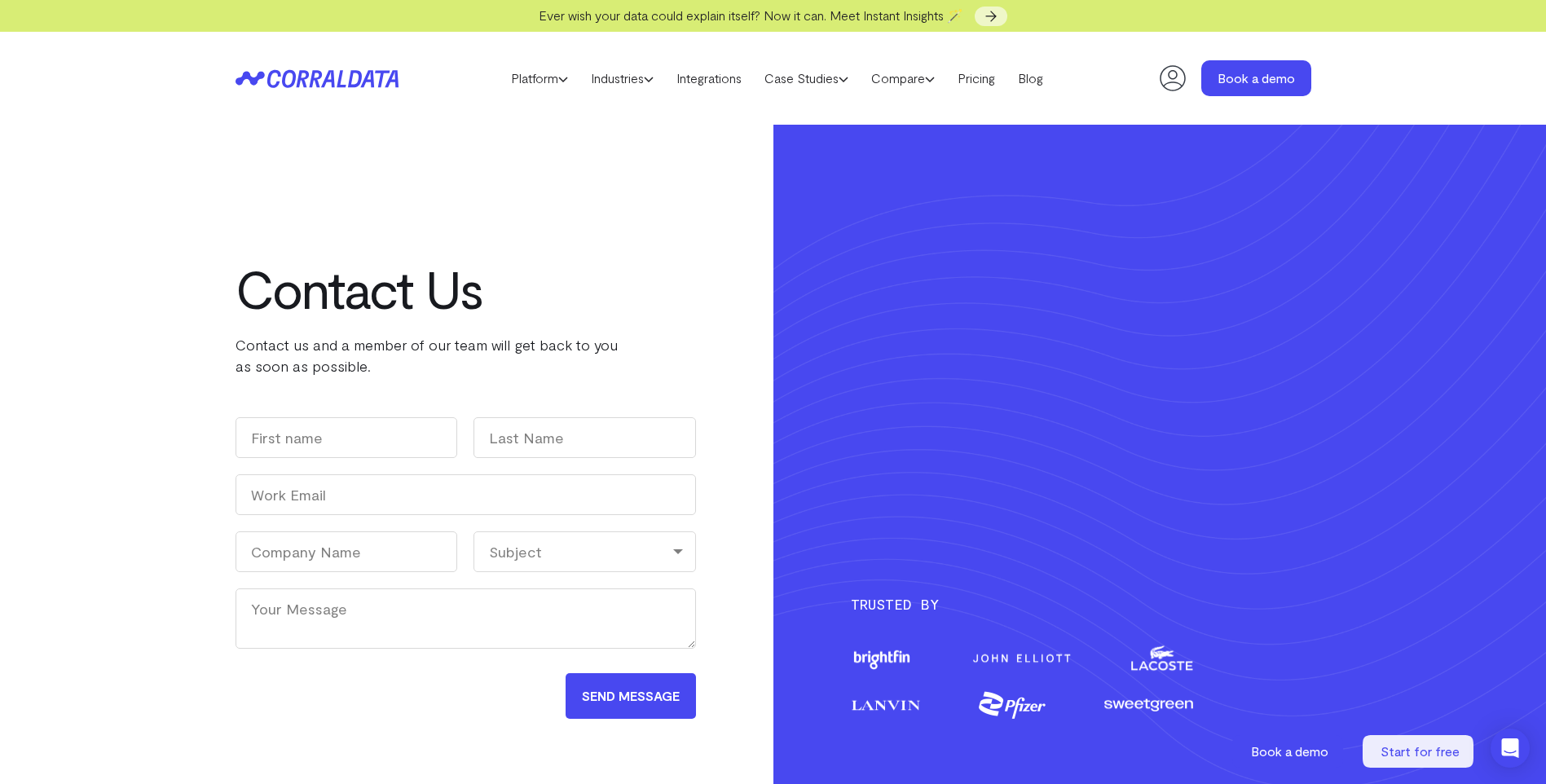 This screenshot has width=1546, height=784. What do you see at coordinates (1290, 750) in the screenshot?
I see `span: Book a demo` at bounding box center [1290, 750].